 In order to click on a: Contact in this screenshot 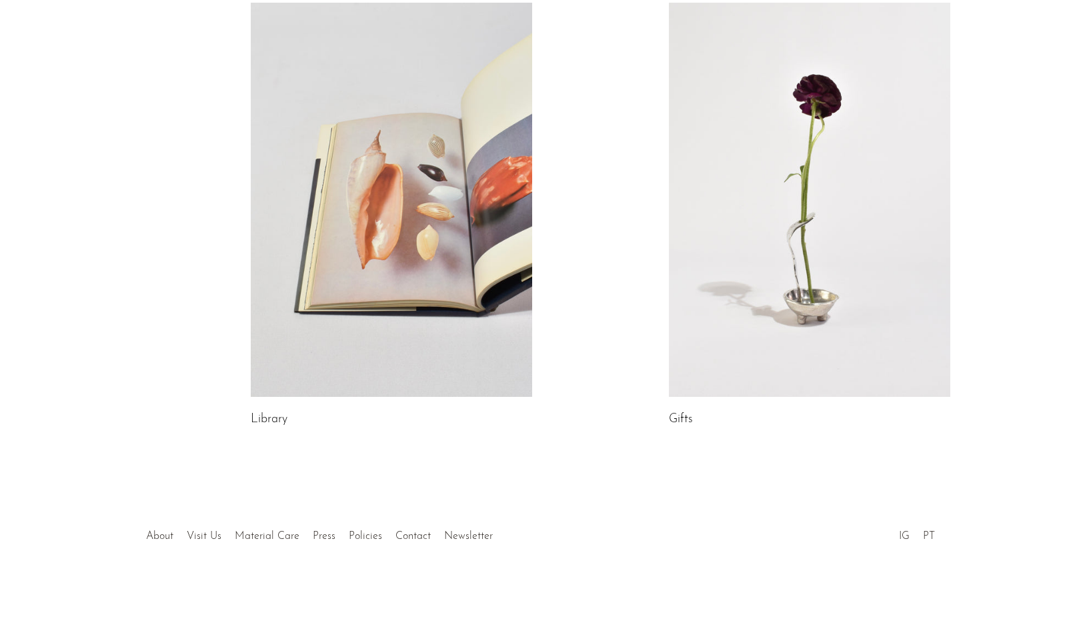, I will do `click(413, 536)`.